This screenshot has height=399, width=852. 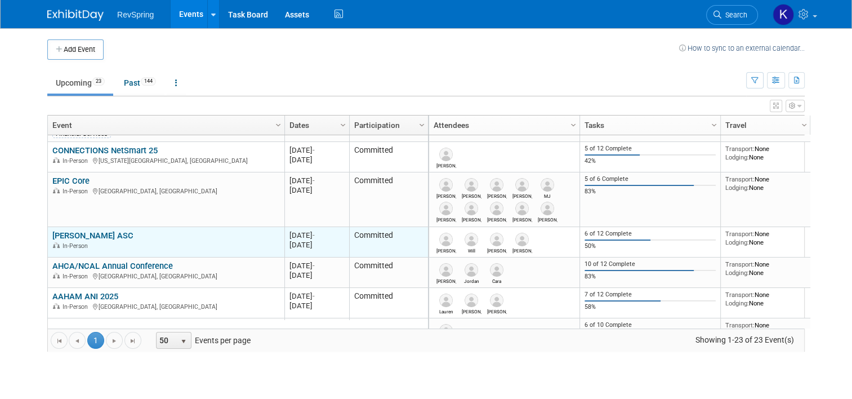 I want to click on a: Attendees, so click(x=503, y=125).